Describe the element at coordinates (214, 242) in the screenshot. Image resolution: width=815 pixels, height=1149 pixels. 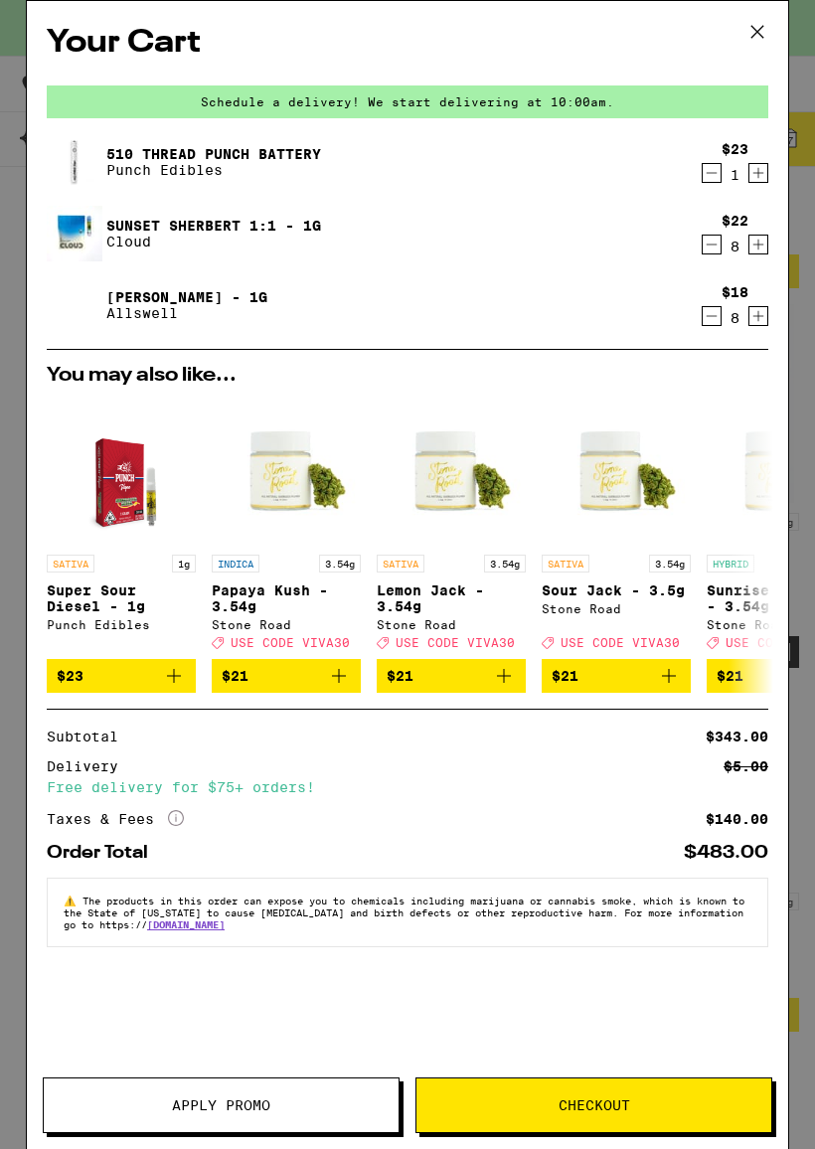
I see `p: Cloud` at that location.